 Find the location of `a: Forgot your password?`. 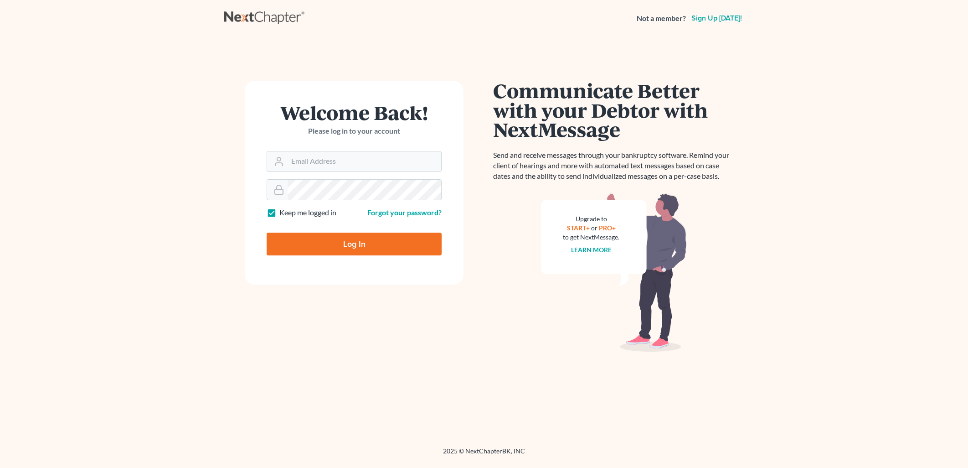

a: Forgot your password? is located at coordinates (404, 212).